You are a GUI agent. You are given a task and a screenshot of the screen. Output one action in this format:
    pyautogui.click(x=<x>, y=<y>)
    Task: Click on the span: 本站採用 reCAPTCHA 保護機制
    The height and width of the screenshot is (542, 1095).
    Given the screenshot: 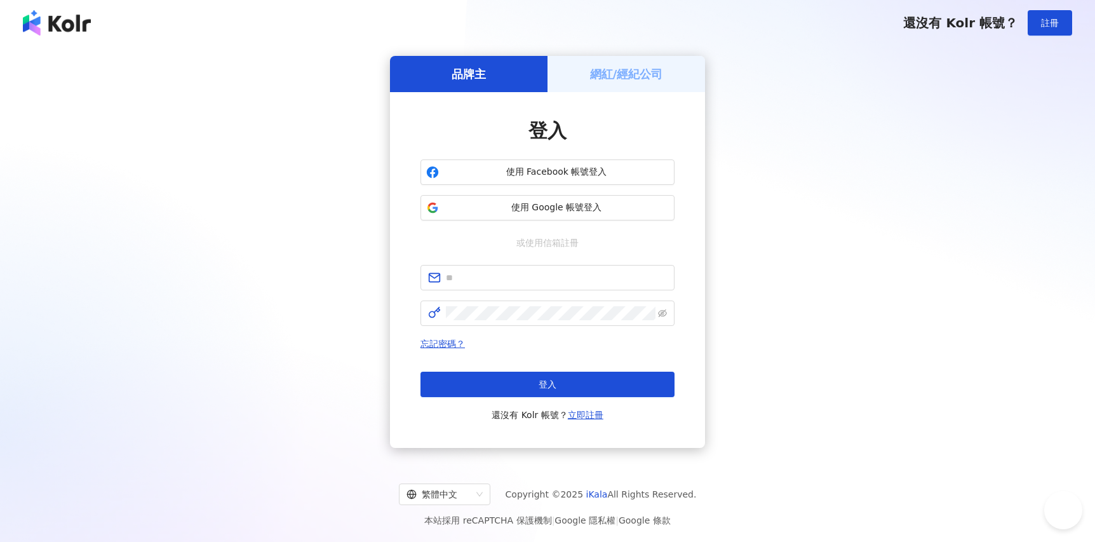 What is the action you would take?
    pyautogui.click(x=547, y=520)
    